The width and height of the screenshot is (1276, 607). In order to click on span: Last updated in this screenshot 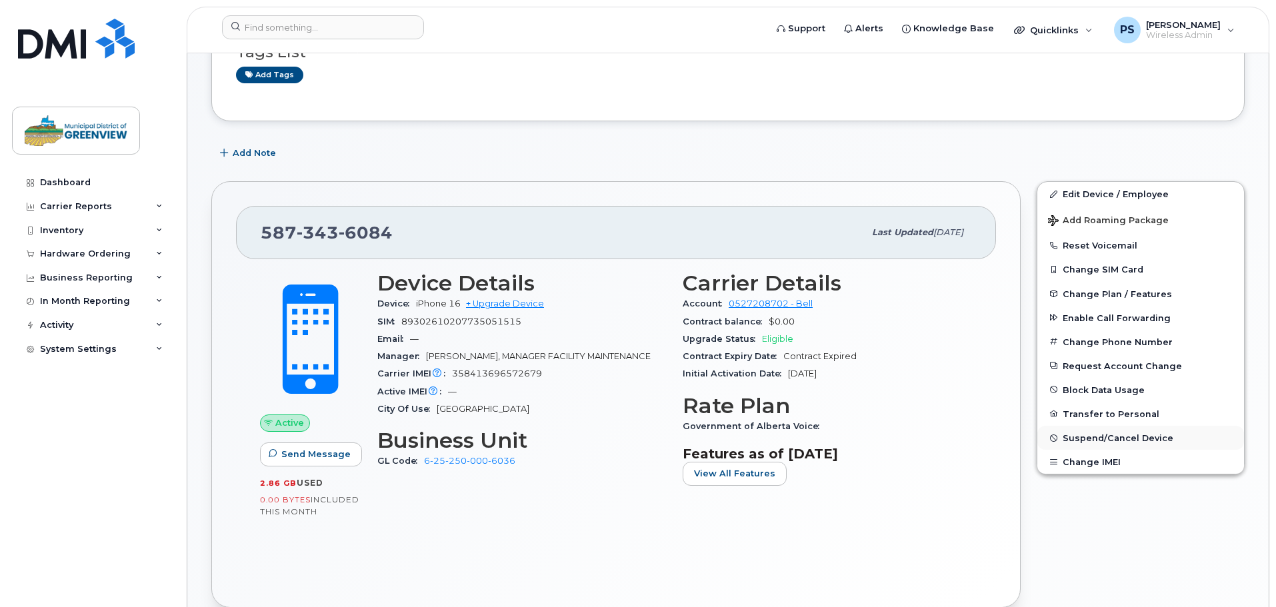, I will do `click(903, 232)`.